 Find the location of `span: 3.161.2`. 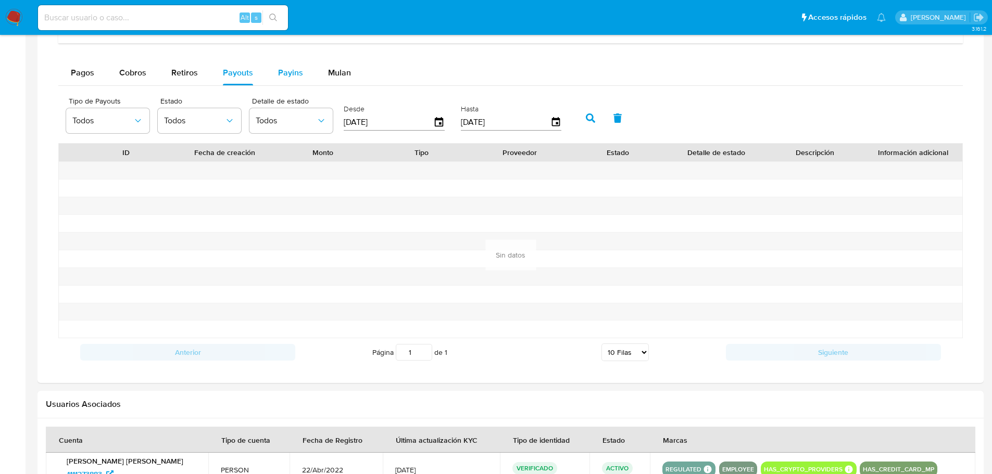

span: 3.161.2 is located at coordinates (979, 29).